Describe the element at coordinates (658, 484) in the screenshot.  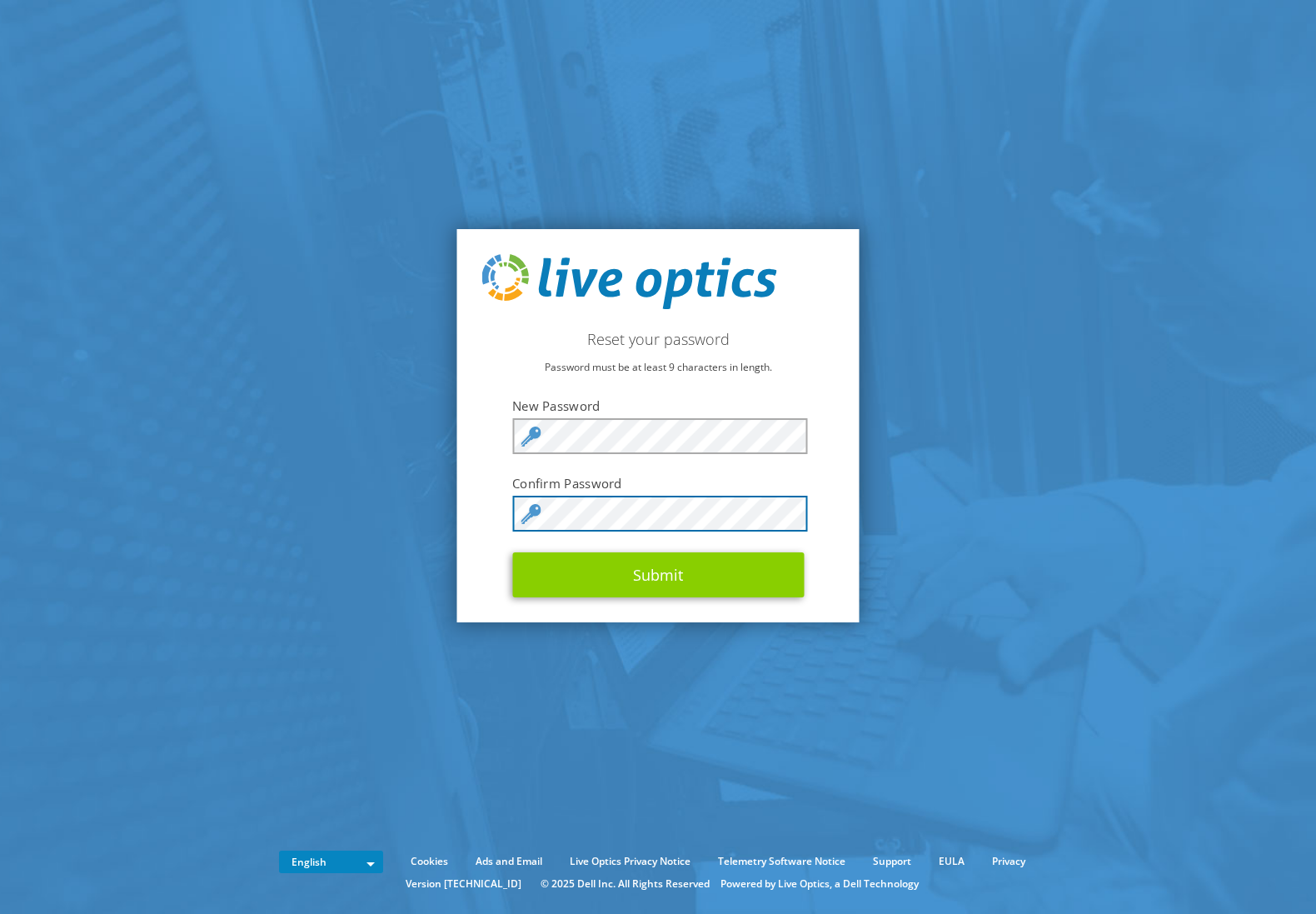
I see `label: Confirm Password` at that location.